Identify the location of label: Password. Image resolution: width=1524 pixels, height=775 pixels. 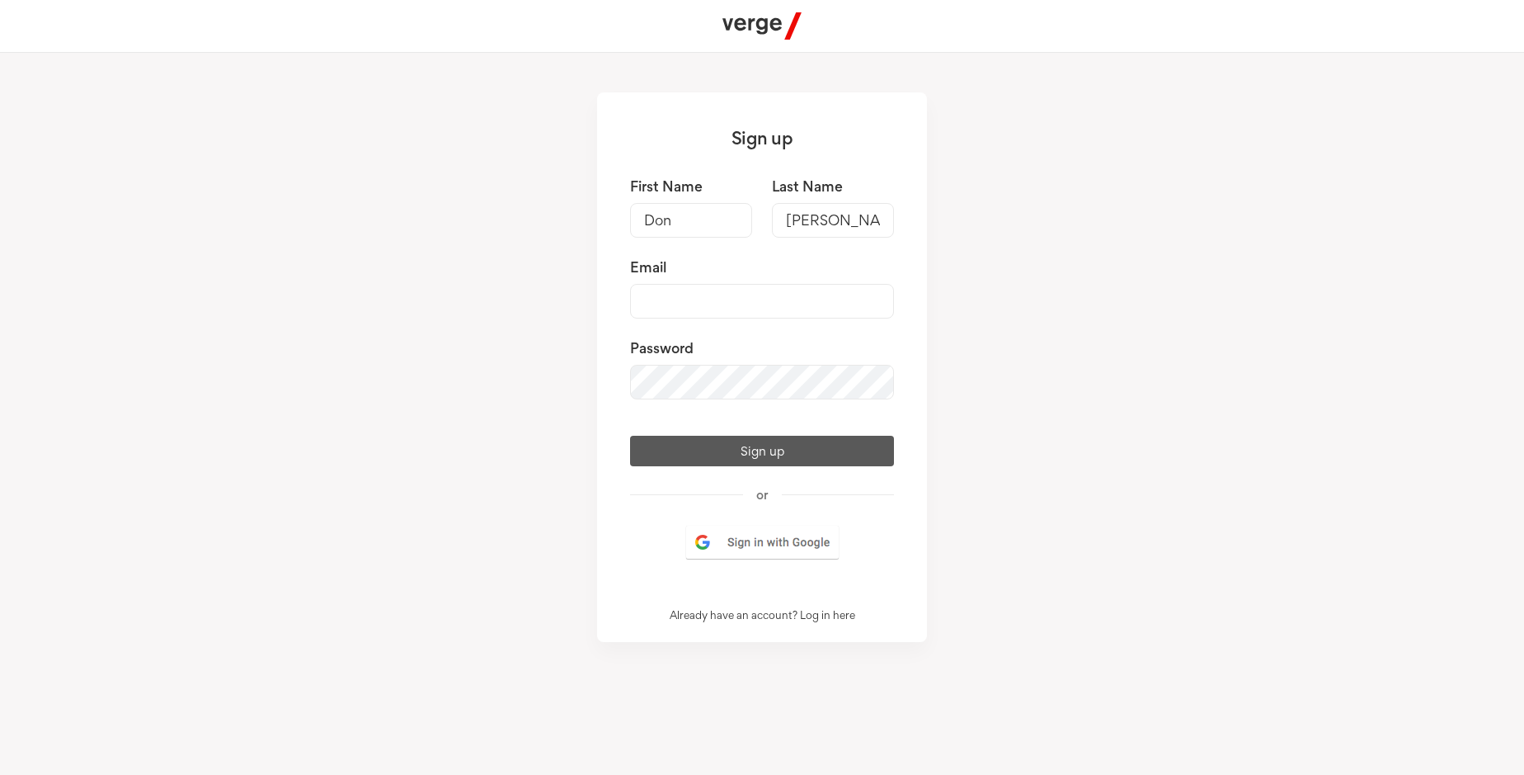
(762, 348).